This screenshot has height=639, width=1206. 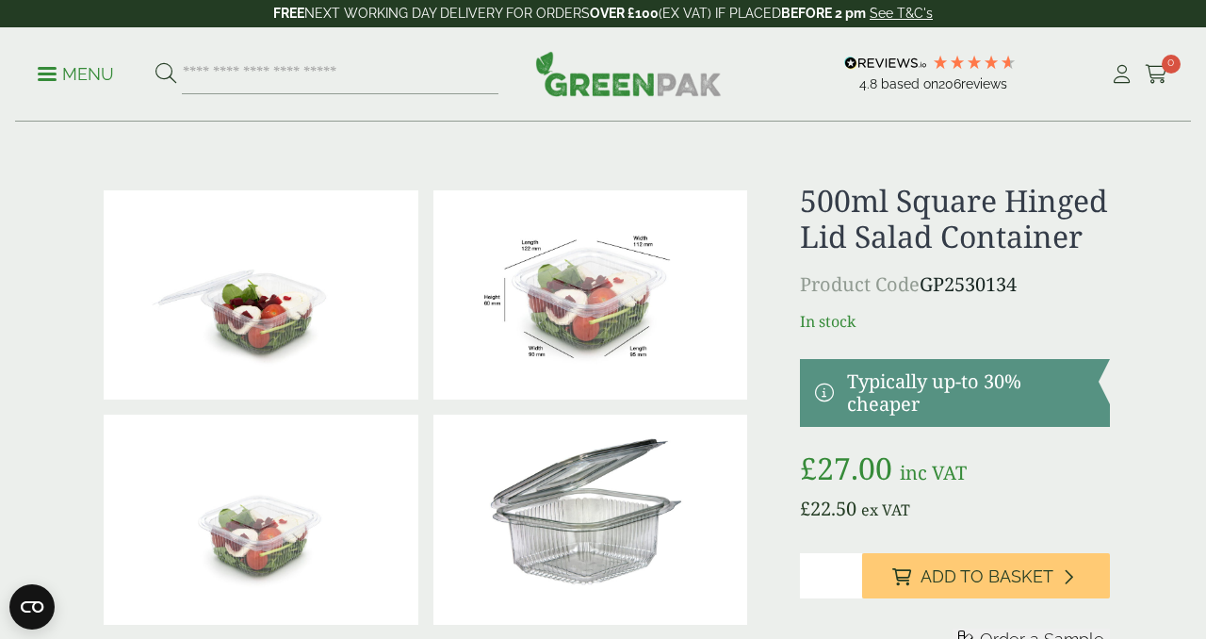 I want to click on h1: 500ml Square Hinged Lid Salad Container, so click(x=954, y=219).